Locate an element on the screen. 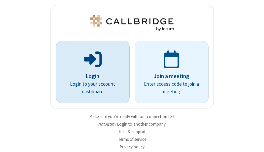 Image resolution: width=264 pixels, height=152 pixels. button: LoginLogin to your account dashboard is located at coordinates (93, 72).